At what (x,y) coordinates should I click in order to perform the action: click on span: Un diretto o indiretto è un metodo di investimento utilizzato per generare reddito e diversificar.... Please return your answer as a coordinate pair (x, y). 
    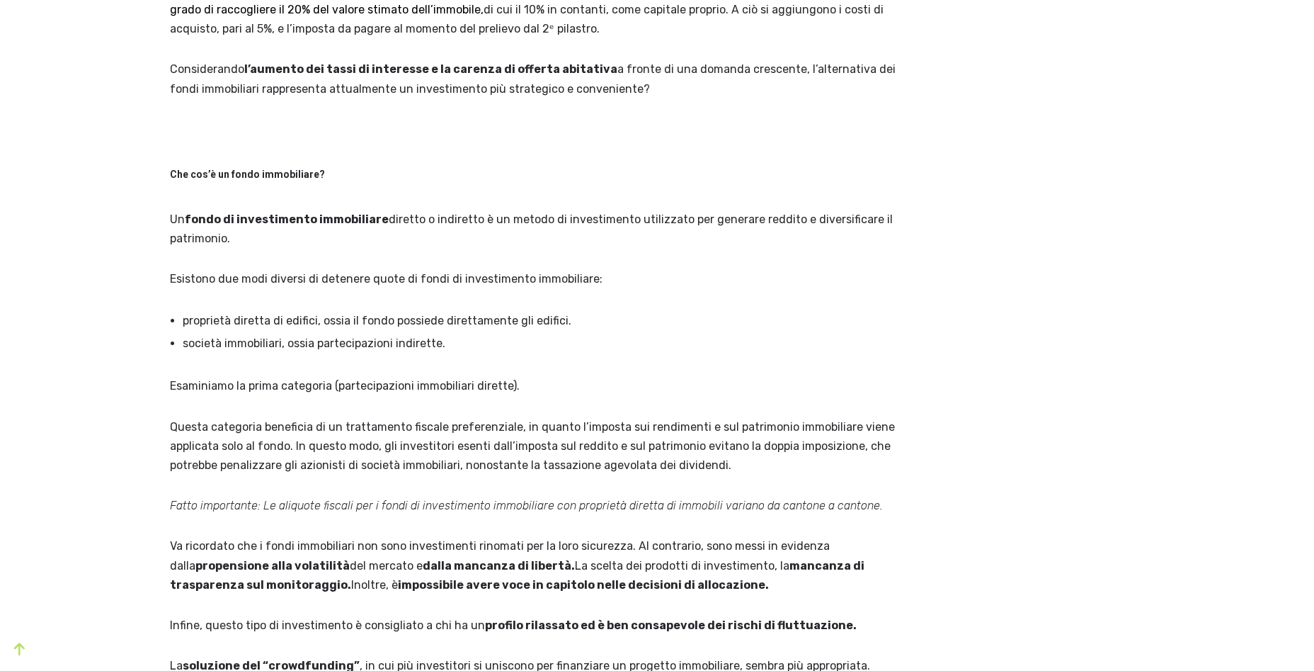
    Looking at the image, I should click on (531, 229).